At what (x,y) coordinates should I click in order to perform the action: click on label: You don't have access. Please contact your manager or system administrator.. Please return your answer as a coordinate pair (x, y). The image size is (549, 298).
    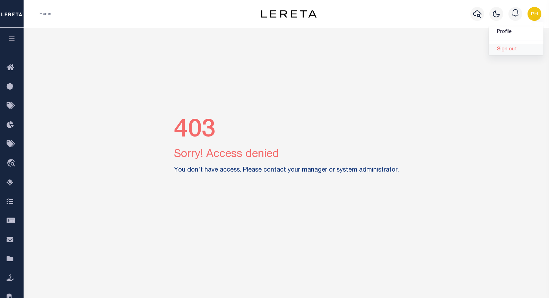
    Looking at the image, I should click on (287, 170).